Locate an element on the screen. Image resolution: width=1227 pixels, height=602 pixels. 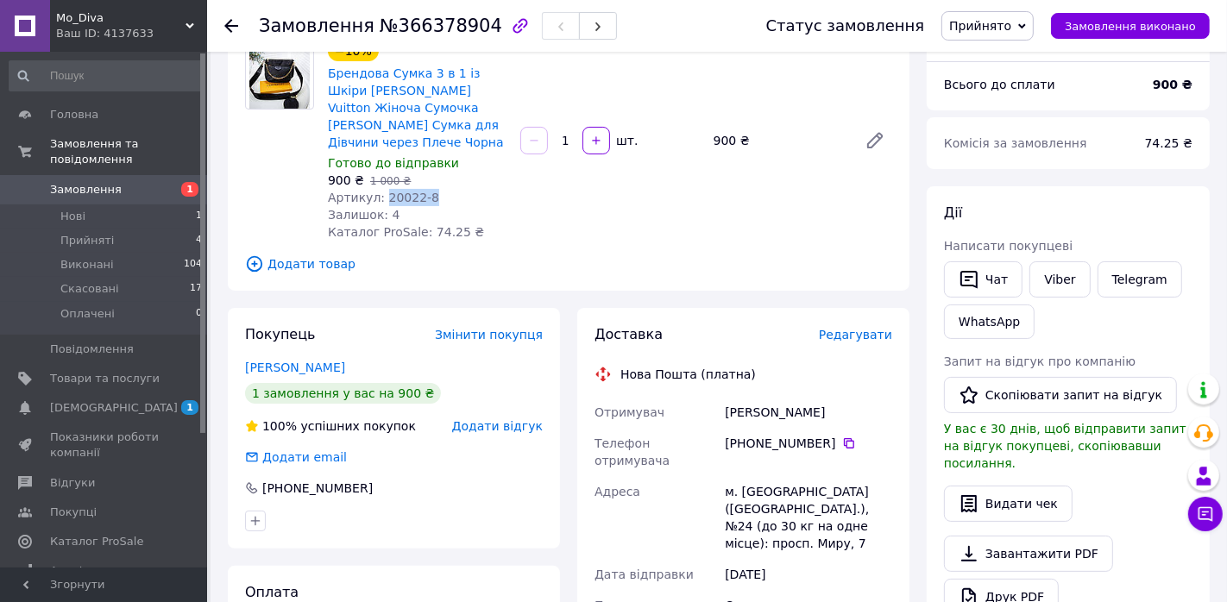
div: Повернутися назад is located at coordinates (231, 26).